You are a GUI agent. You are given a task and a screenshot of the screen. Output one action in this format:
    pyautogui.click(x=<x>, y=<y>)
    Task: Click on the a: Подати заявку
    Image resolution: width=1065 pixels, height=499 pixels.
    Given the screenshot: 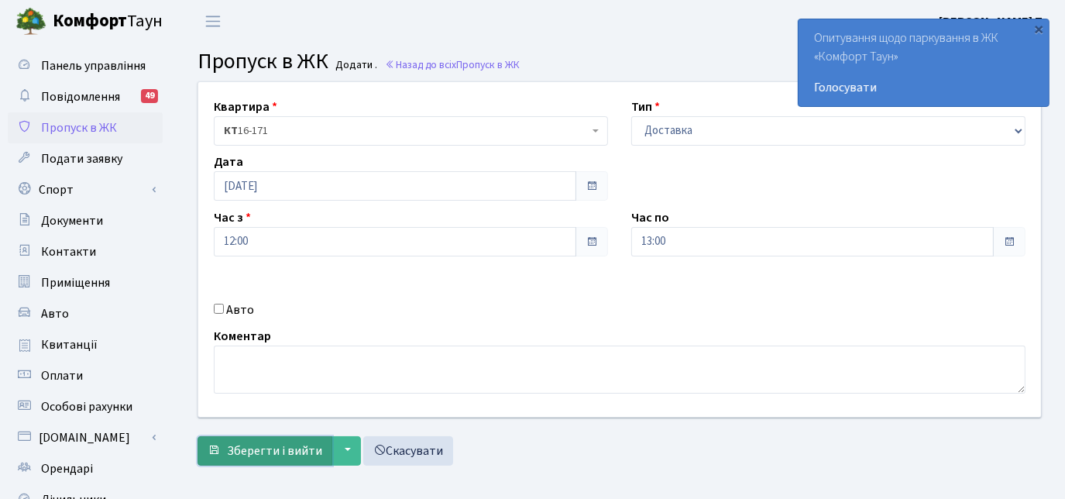 What is the action you would take?
    pyautogui.click(x=85, y=159)
    